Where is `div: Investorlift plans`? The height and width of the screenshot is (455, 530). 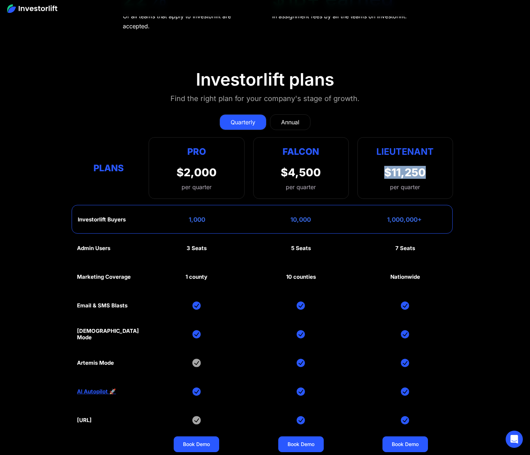
div: Investorlift plans is located at coordinates (265, 80).